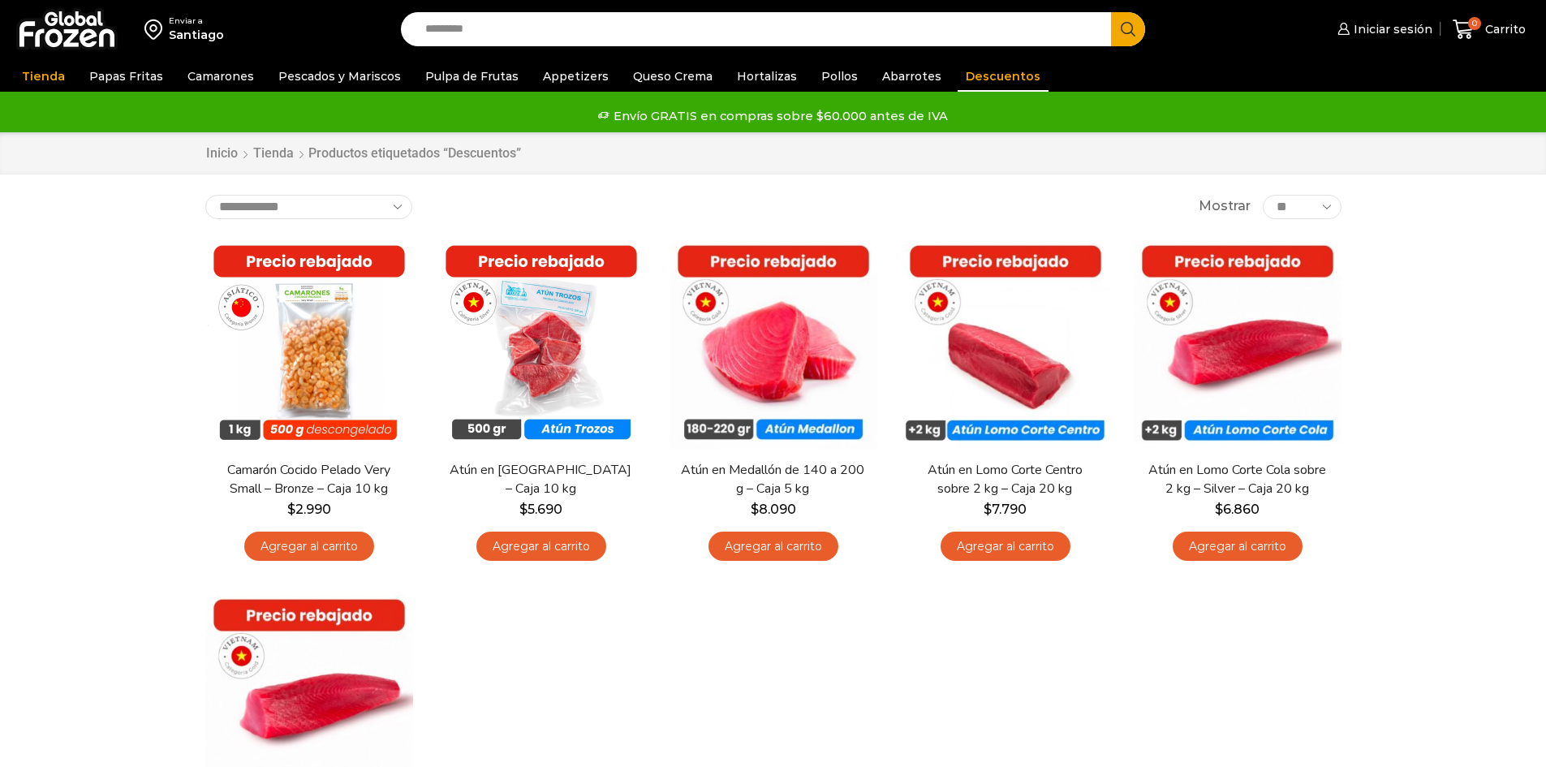 The height and width of the screenshot is (767, 1546). Describe the element at coordinates (773, 509) in the screenshot. I see `bdi: 8.090` at that location.